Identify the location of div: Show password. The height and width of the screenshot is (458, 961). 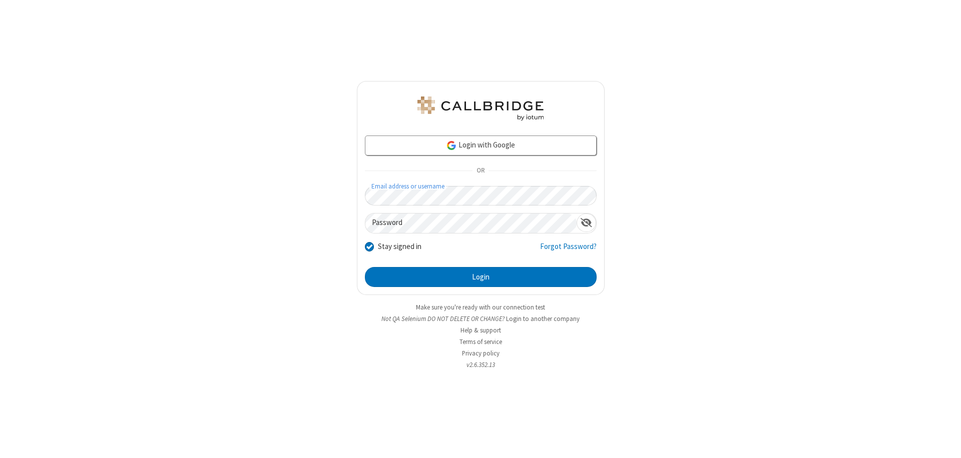
(586, 223).